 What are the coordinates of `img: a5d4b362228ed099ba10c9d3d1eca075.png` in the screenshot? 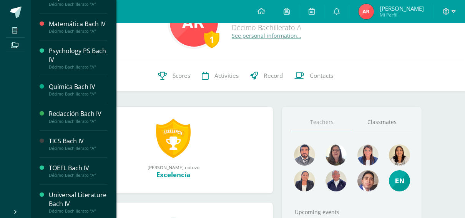 It's located at (304, 180).